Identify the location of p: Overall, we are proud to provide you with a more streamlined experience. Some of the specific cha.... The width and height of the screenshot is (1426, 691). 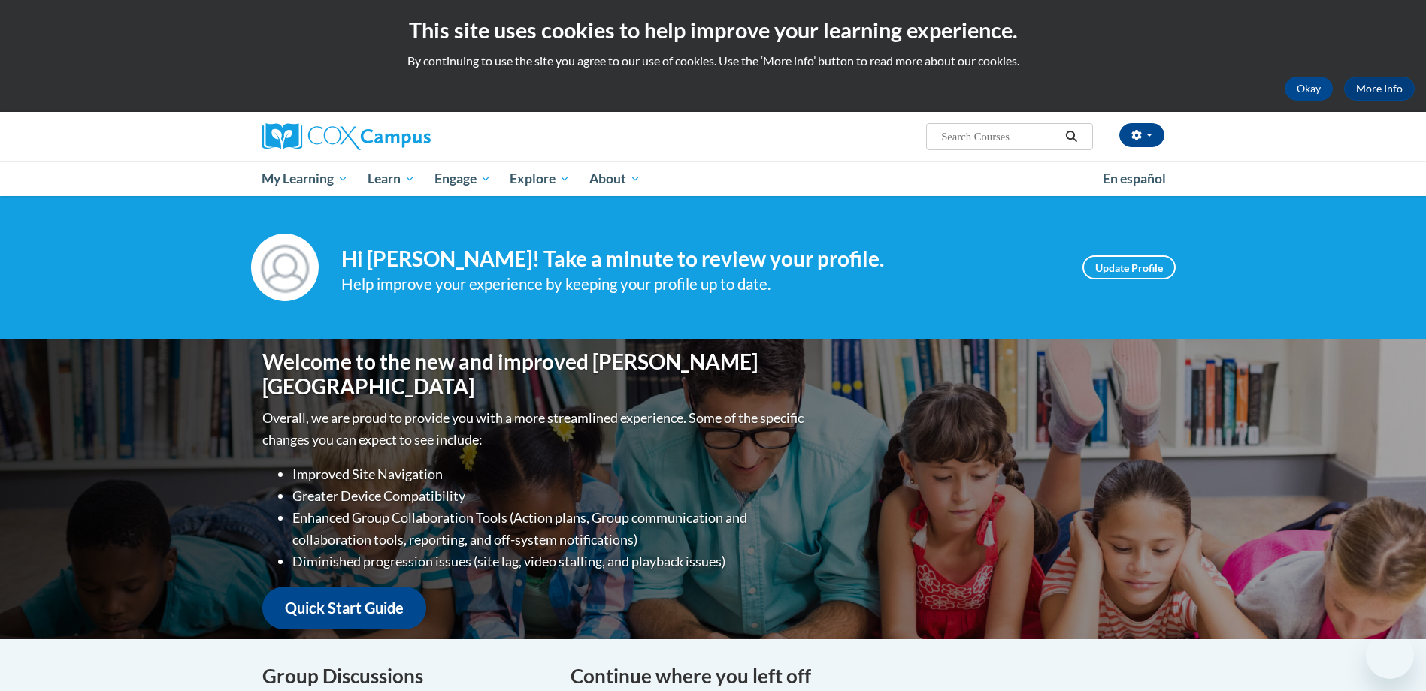
(534, 429).